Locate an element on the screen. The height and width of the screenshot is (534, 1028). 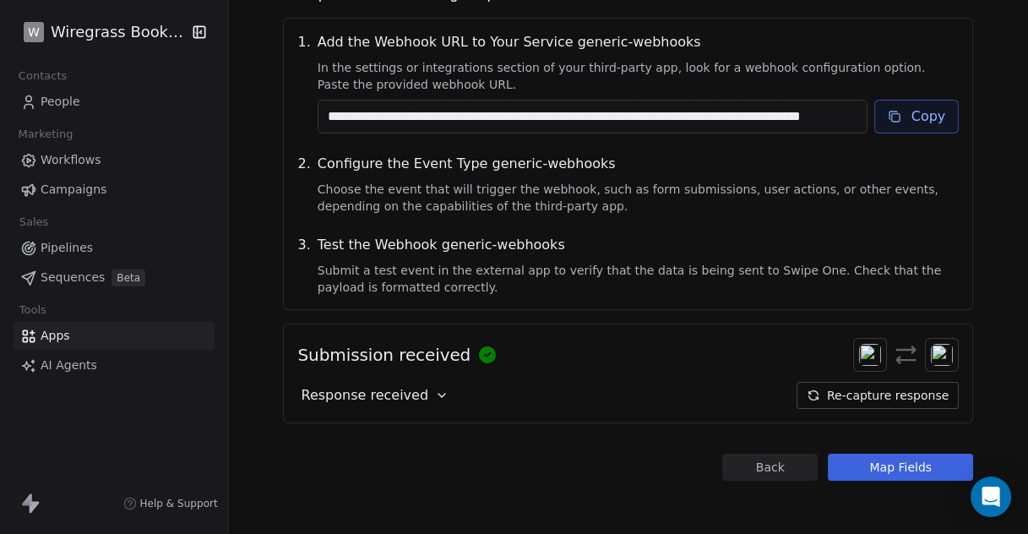
span: Submit a test event in the external app to verify that the data is being sent to Swipe One. Check... is located at coordinates (638, 279).